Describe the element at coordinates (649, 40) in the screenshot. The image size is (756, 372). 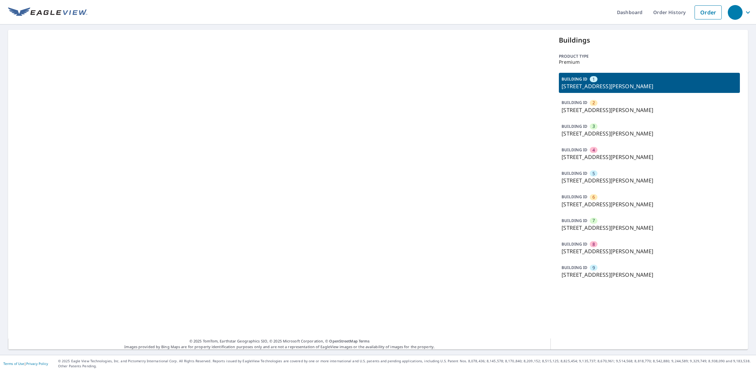
I see `p: Buildings` at that location.